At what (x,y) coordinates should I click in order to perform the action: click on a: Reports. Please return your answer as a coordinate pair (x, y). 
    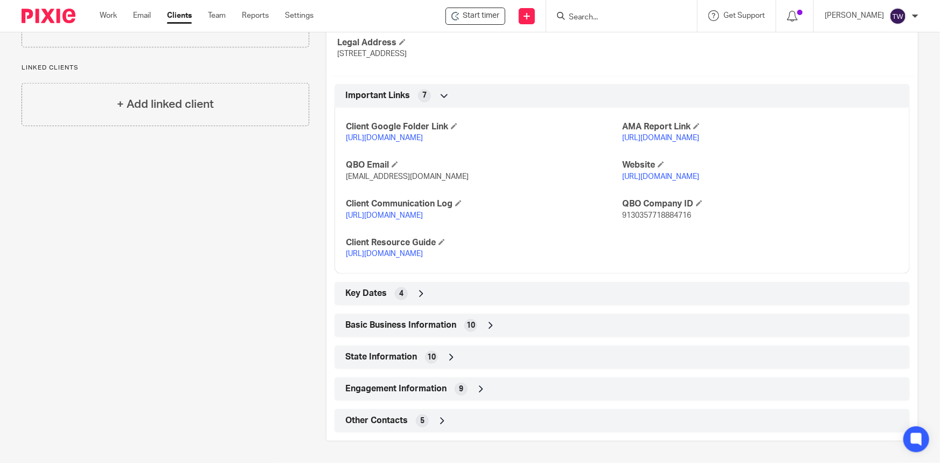
    Looking at the image, I should click on (255, 16).